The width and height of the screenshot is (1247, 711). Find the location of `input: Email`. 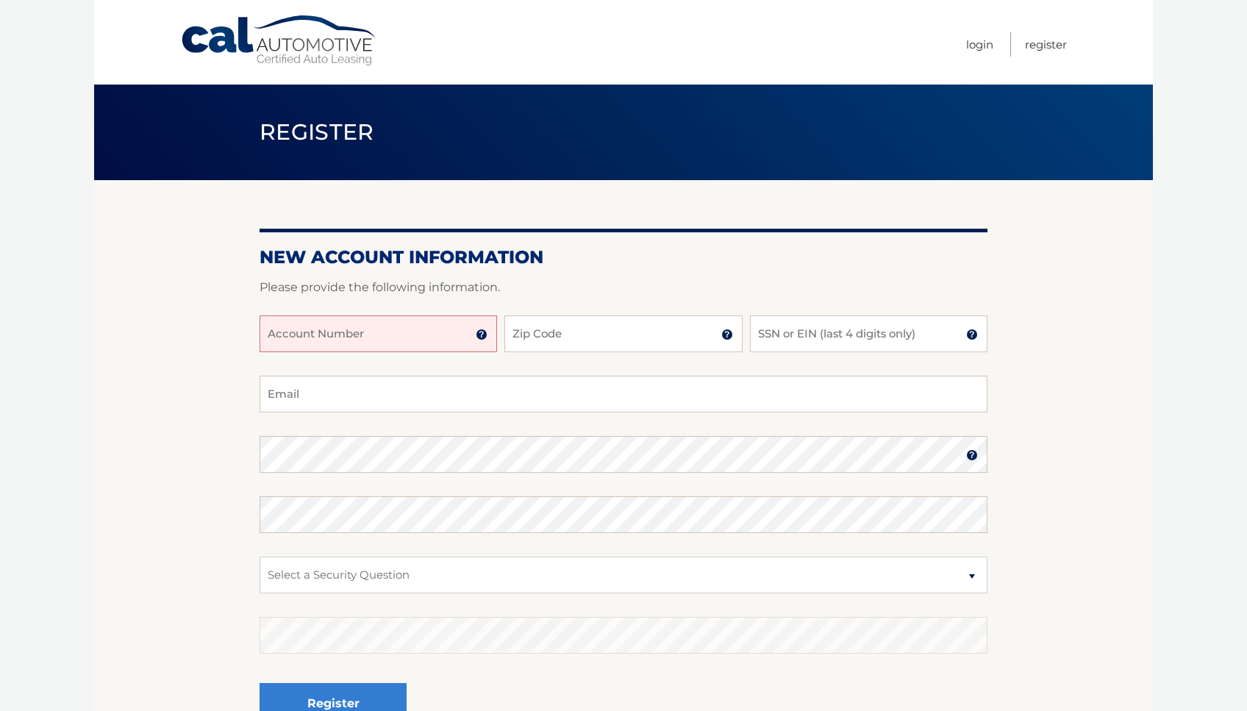

input: Email is located at coordinates (624, 394).